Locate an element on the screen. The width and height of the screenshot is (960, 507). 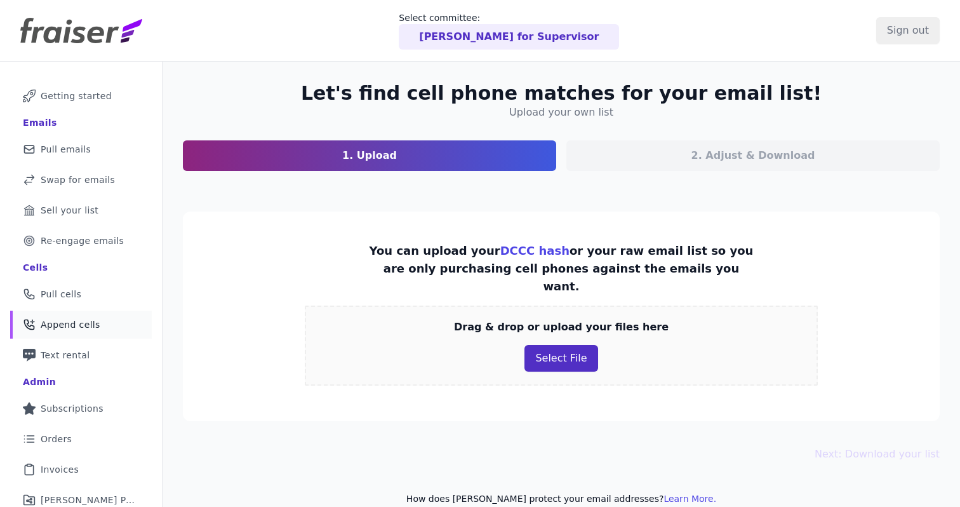
a: Orders is located at coordinates (81, 439).